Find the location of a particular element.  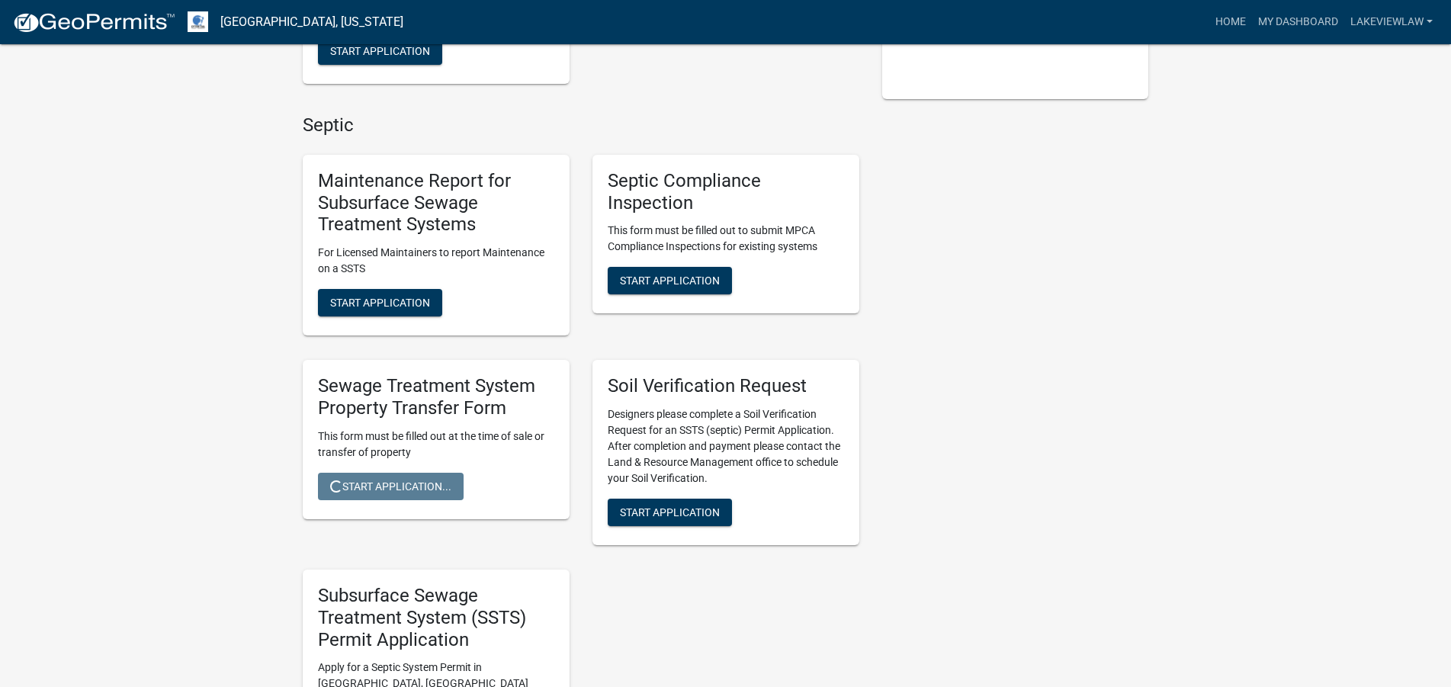

h5: Subsurface Sewage Treatment System (SSTS) Permit Application is located at coordinates (436, 618).